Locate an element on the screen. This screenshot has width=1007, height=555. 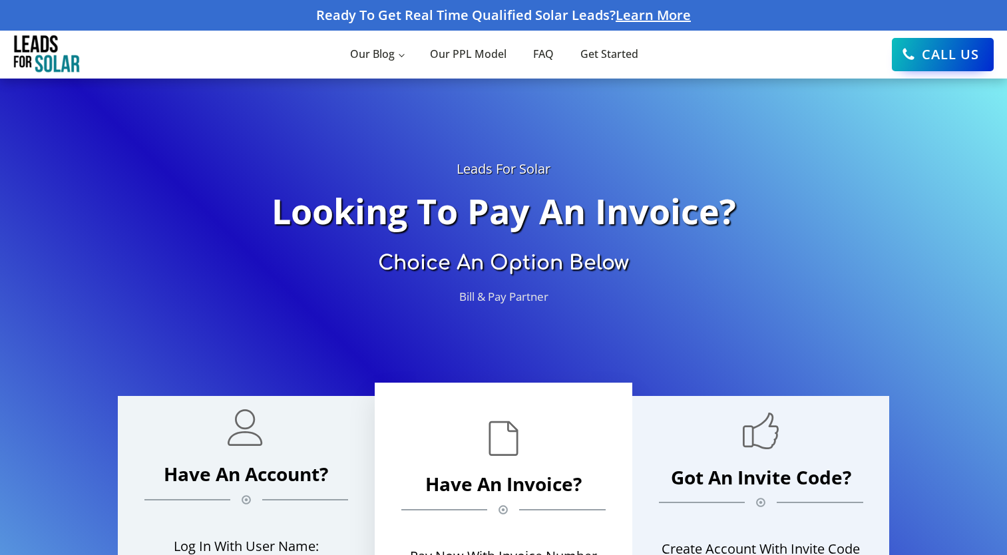
img: Leads For Solar Home Page is located at coordinates (47, 54).